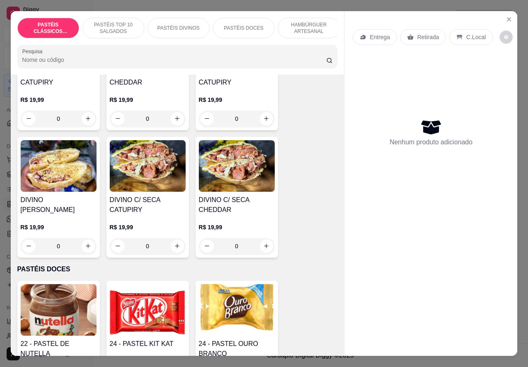 This screenshot has height=367, width=528. What do you see at coordinates (509, 19) in the screenshot?
I see `button: Close` at bounding box center [509, 19].